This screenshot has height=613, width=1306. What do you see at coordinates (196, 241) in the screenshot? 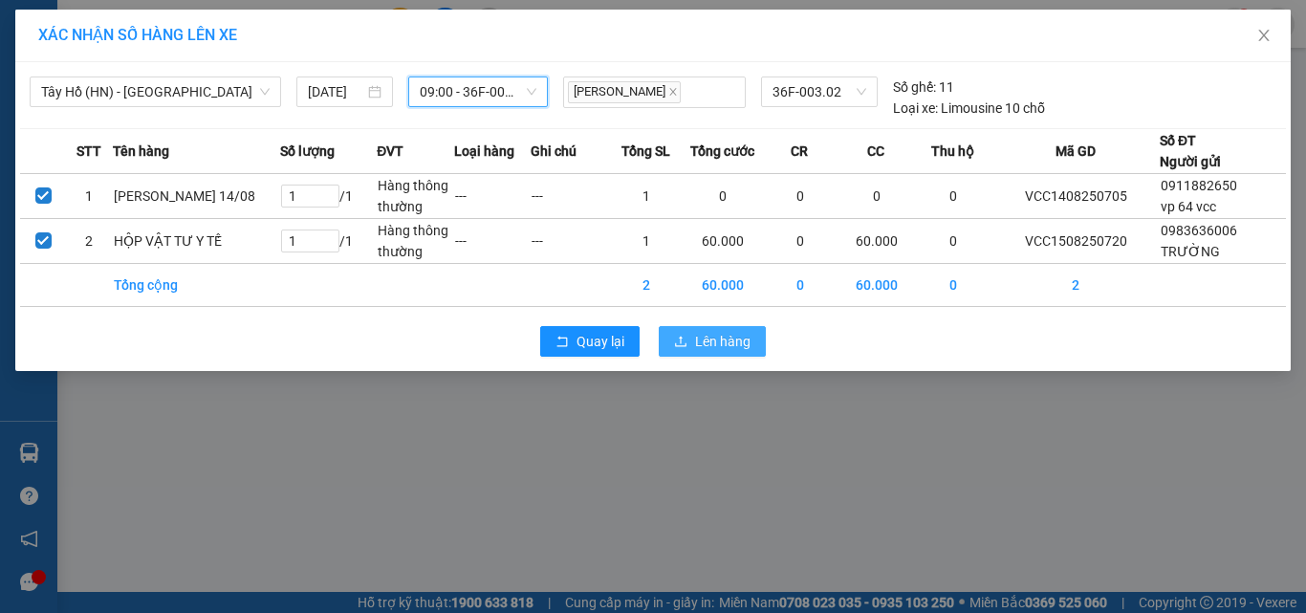
I see `td: HỘP VẬT TƯ Y TẾ` at bounding box center [196, 241].